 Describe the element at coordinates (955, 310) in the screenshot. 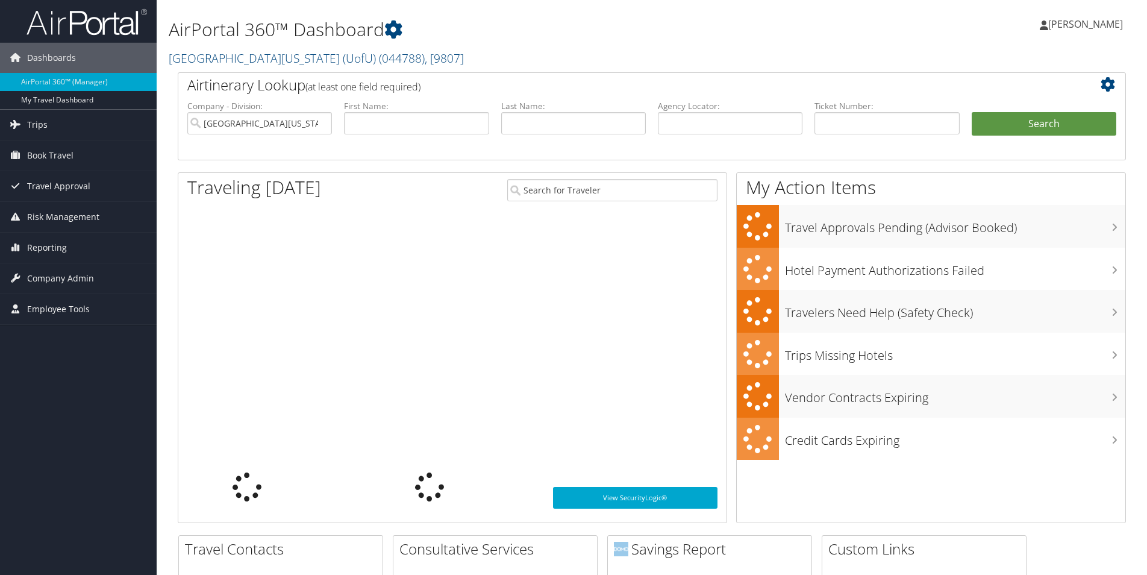

I see `h3: Travelers Need Help (Safety Check)` at that location.